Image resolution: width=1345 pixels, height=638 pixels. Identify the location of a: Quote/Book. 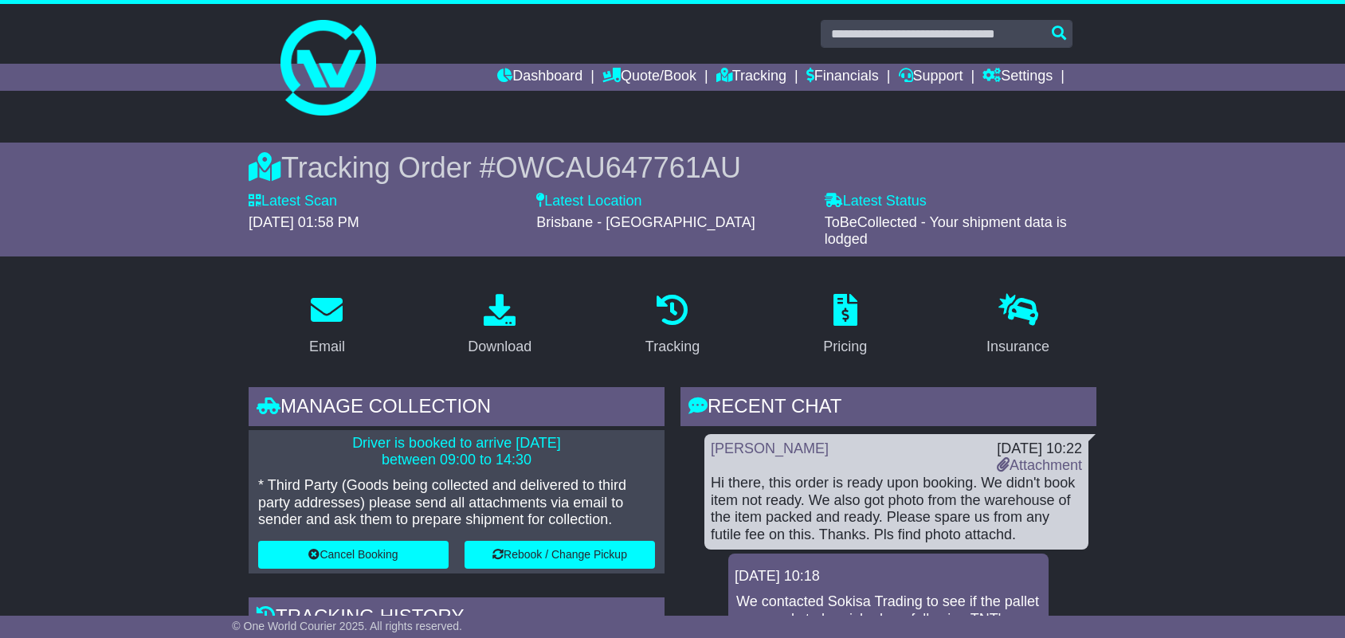
(649, 77).